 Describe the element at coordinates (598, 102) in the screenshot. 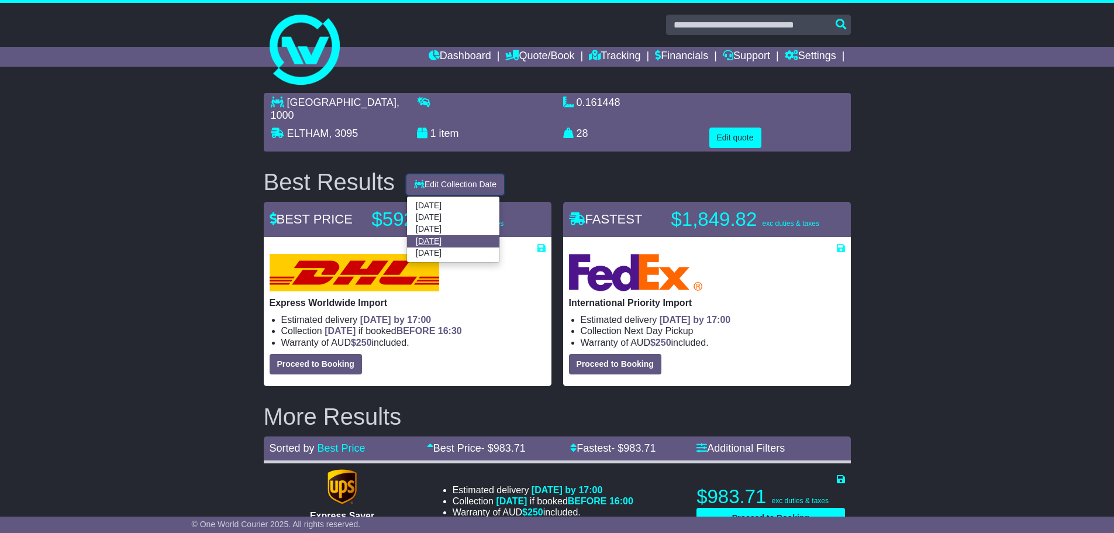

I see `span: 0.161448` at that location.